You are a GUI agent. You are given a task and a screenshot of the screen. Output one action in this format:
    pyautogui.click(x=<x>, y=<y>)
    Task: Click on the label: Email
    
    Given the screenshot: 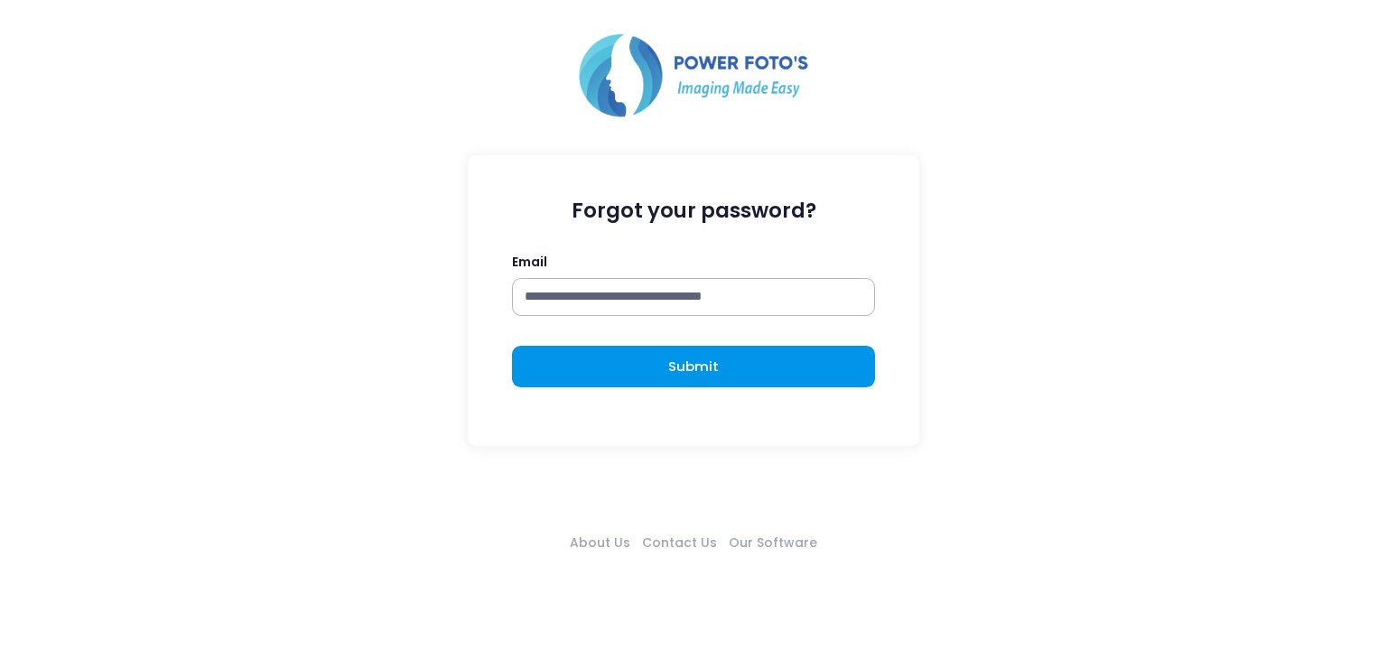 What is the action you would take?
    pyautogui.click(x=529, y=262)
    